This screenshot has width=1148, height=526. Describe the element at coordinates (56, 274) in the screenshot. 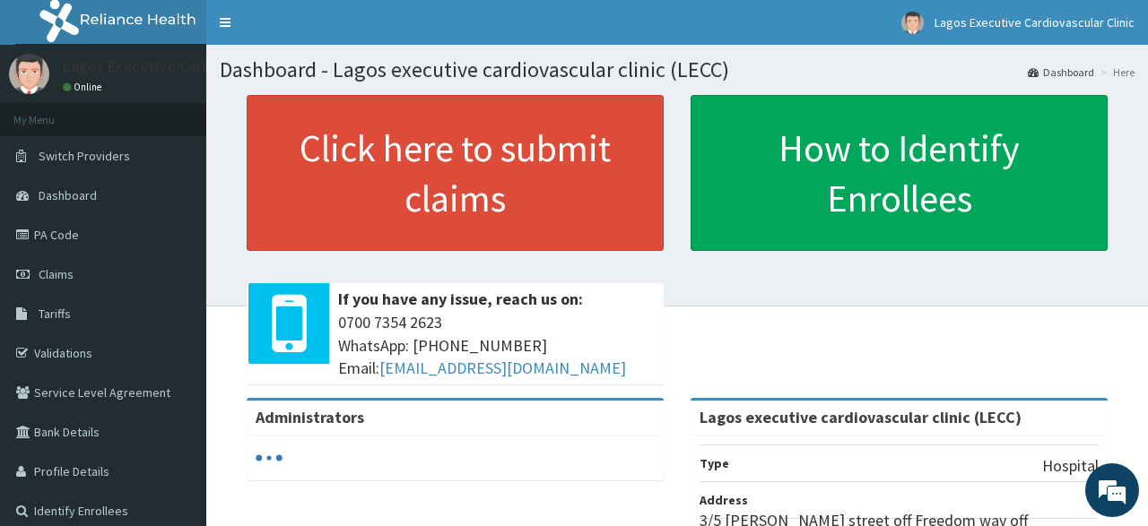

I see `span: Claims` at that location.